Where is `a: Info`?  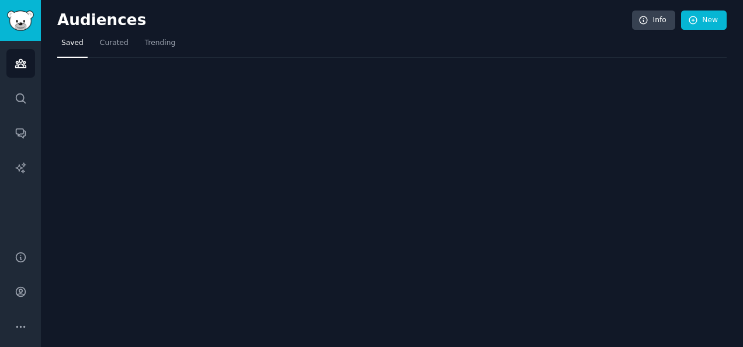
a: Info is located at coordinates (654, 20).